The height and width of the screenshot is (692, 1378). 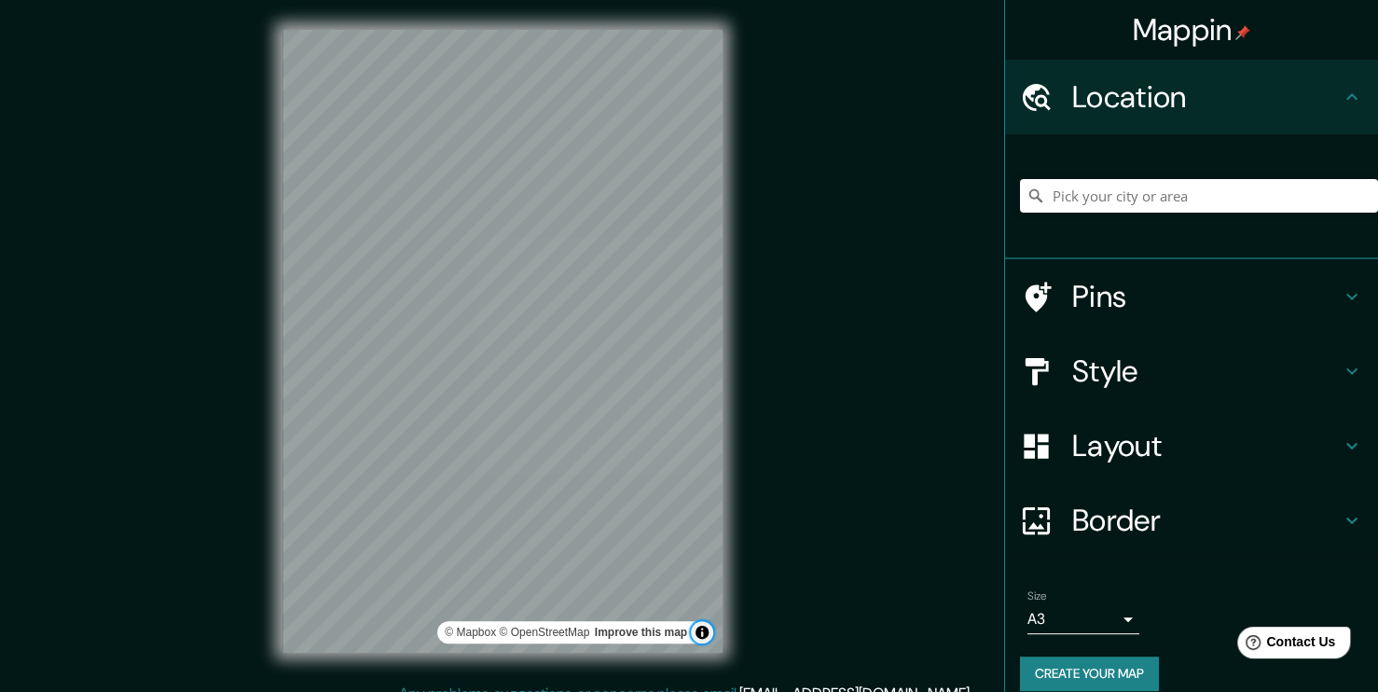 I want to click on canvas: Map, so click(x=502, y=341).